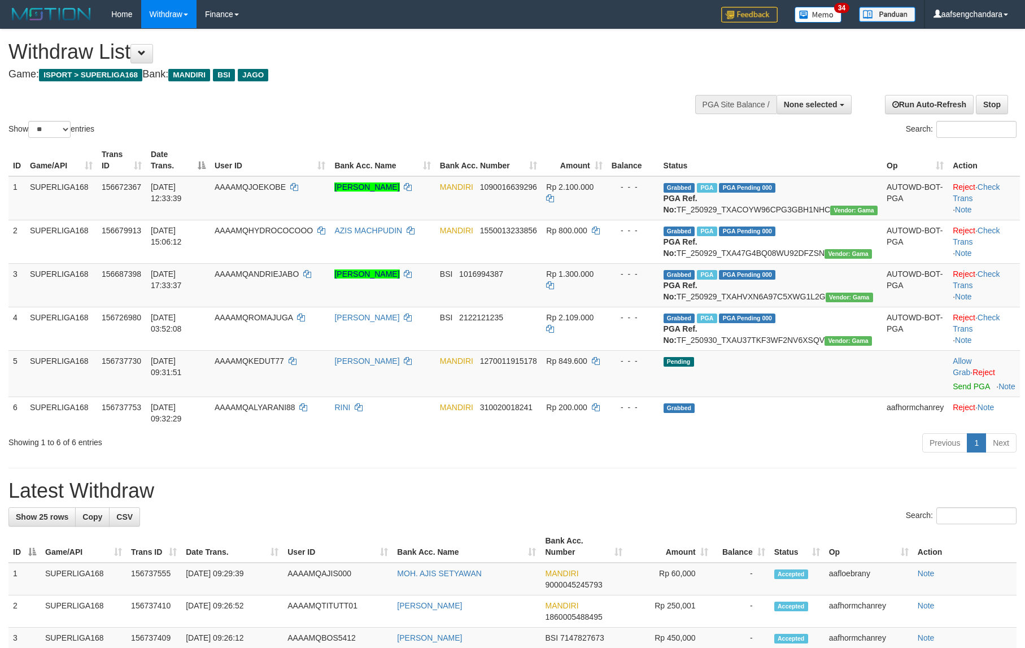 This screenshot has width=1025, height=648. What do you see at coordinates (42, 517) in the screenshot?
I see `span: Show 25 rows` at bounding box center [42, 517].